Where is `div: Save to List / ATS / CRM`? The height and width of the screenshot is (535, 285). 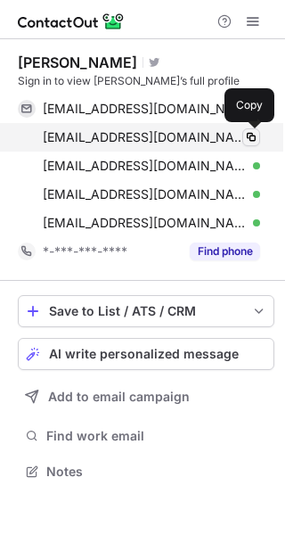 div: Save to List / ATS / CRM is located at coordinates (146, 311).